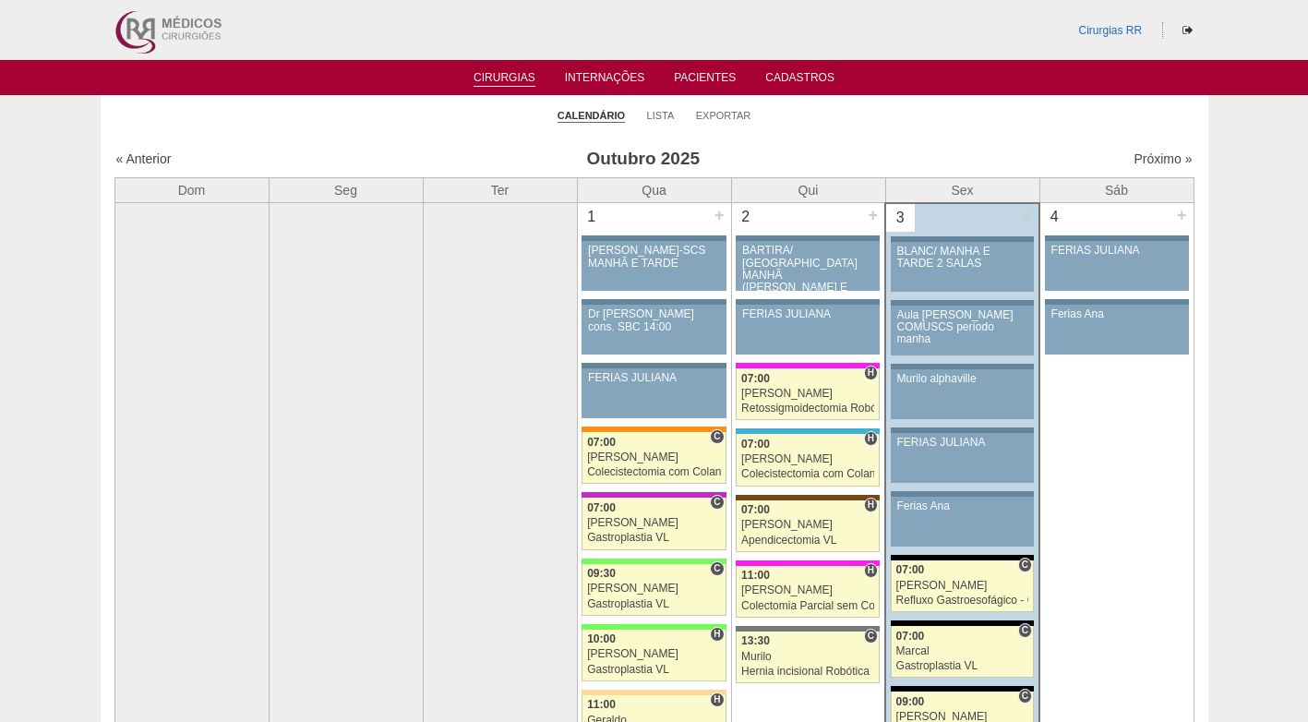  Describe the element at coordinates (1054, 217) in the screenshot. I see `div: 4` at that location.